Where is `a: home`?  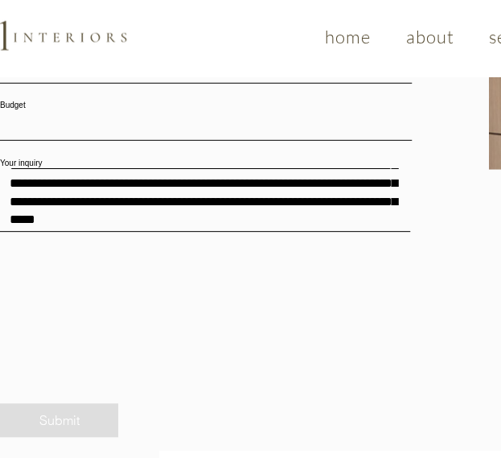
a: home is located at coordinates (348, 36).